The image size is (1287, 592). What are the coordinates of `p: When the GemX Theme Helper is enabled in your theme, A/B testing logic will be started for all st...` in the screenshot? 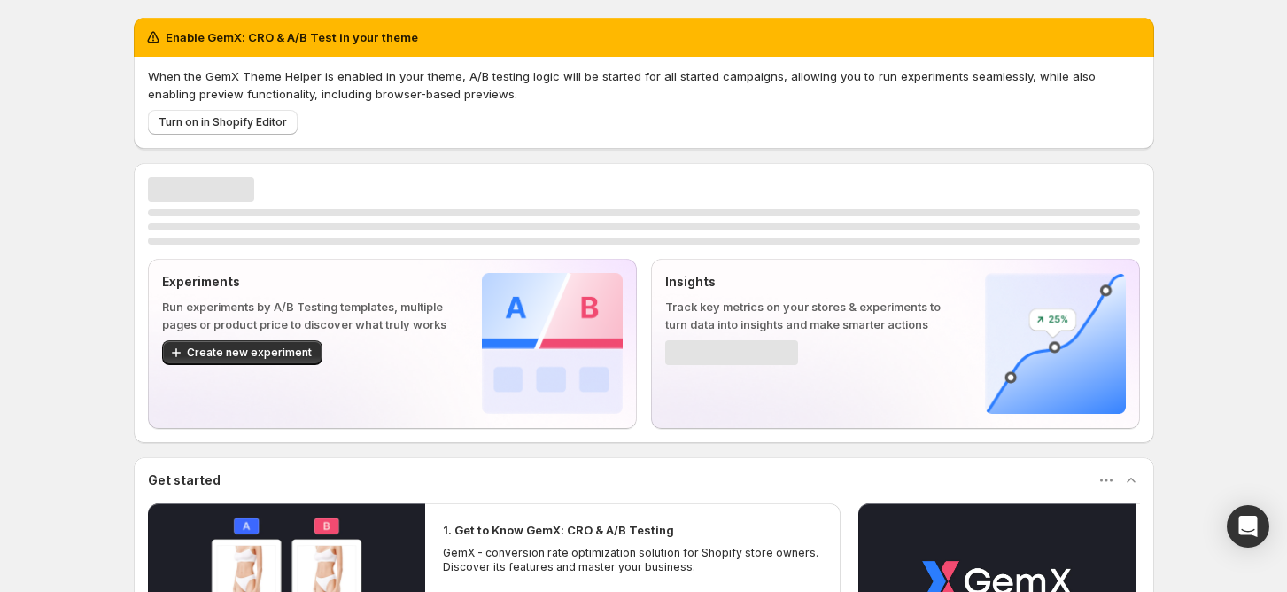 It's located at (644, 85).